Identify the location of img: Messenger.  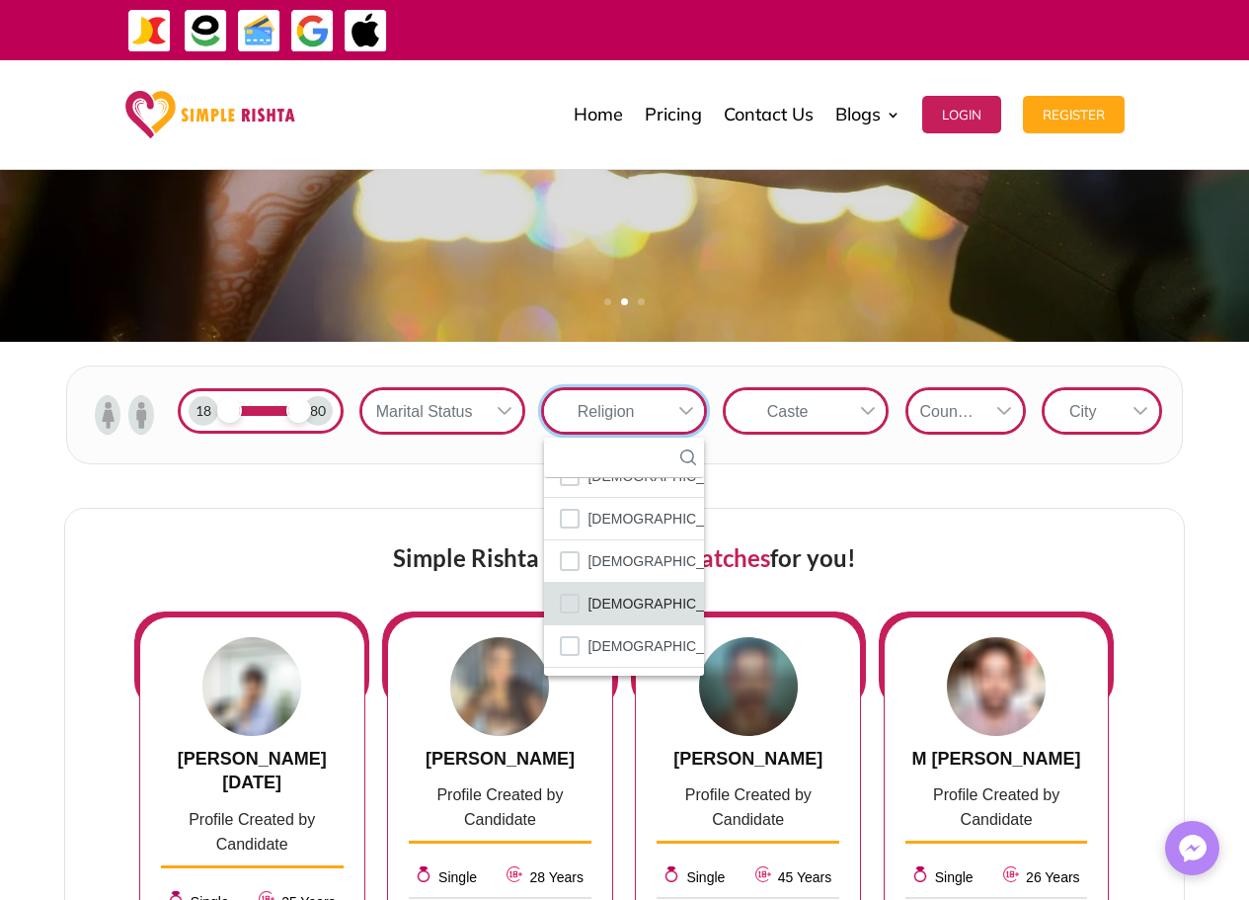
(1193, 848).